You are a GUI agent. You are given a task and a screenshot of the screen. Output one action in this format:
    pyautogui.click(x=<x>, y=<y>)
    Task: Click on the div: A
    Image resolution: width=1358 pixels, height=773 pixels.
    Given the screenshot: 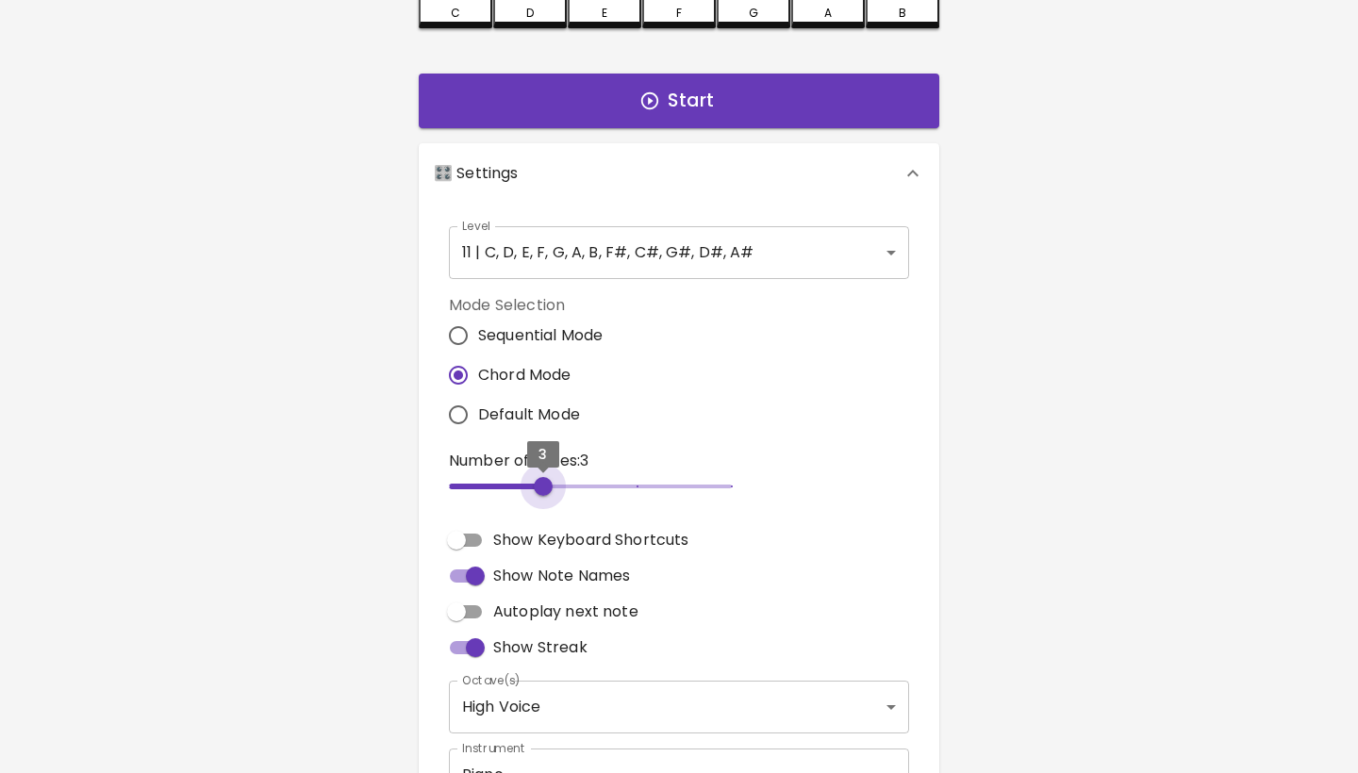 What is the action you would take?
    pyautogui.click(x=828, y=13)
    